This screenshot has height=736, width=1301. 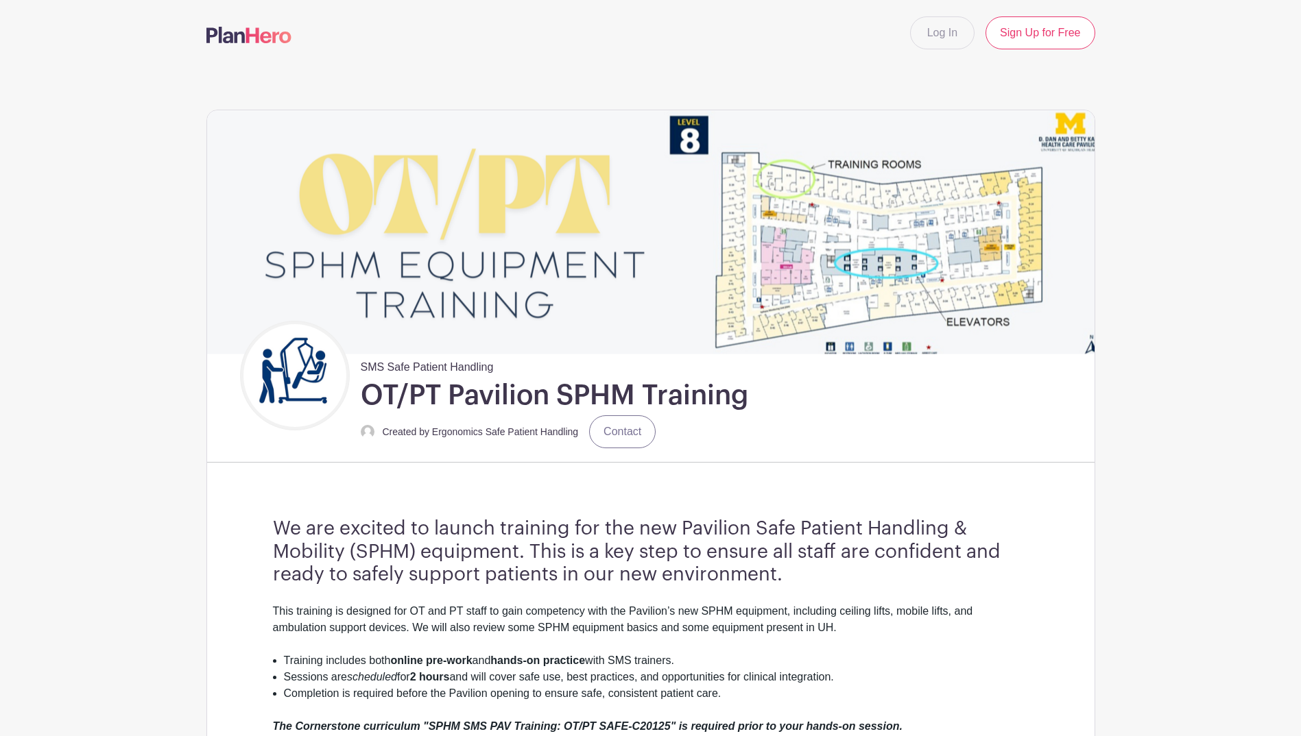 I want to click on img: logo-507f7623f17ff9eddc593b1ce0a138ce2505c220e1c5a4e2b4648c50719b7d32.svg, so click(x=249, y=35).